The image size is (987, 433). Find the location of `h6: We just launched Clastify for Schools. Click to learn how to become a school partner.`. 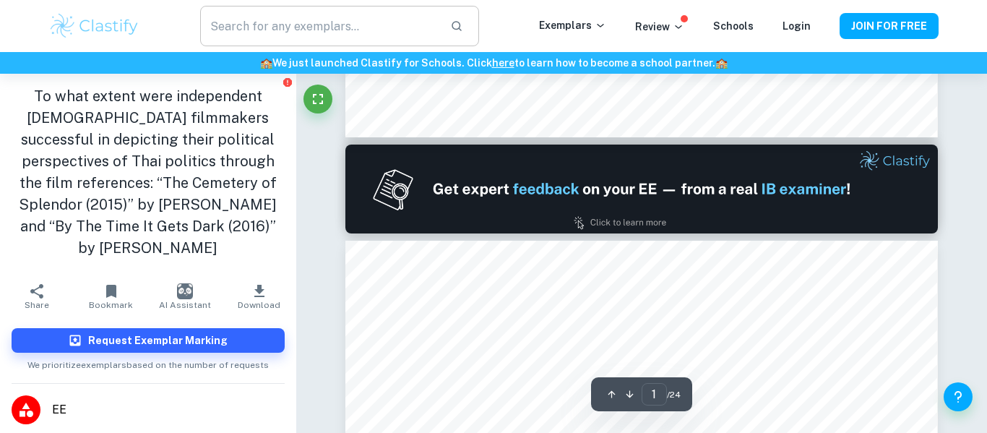

h6: We just launched Clastify for Schools. Click to learn how to become a school partner. is located at coordinates (493, 63).